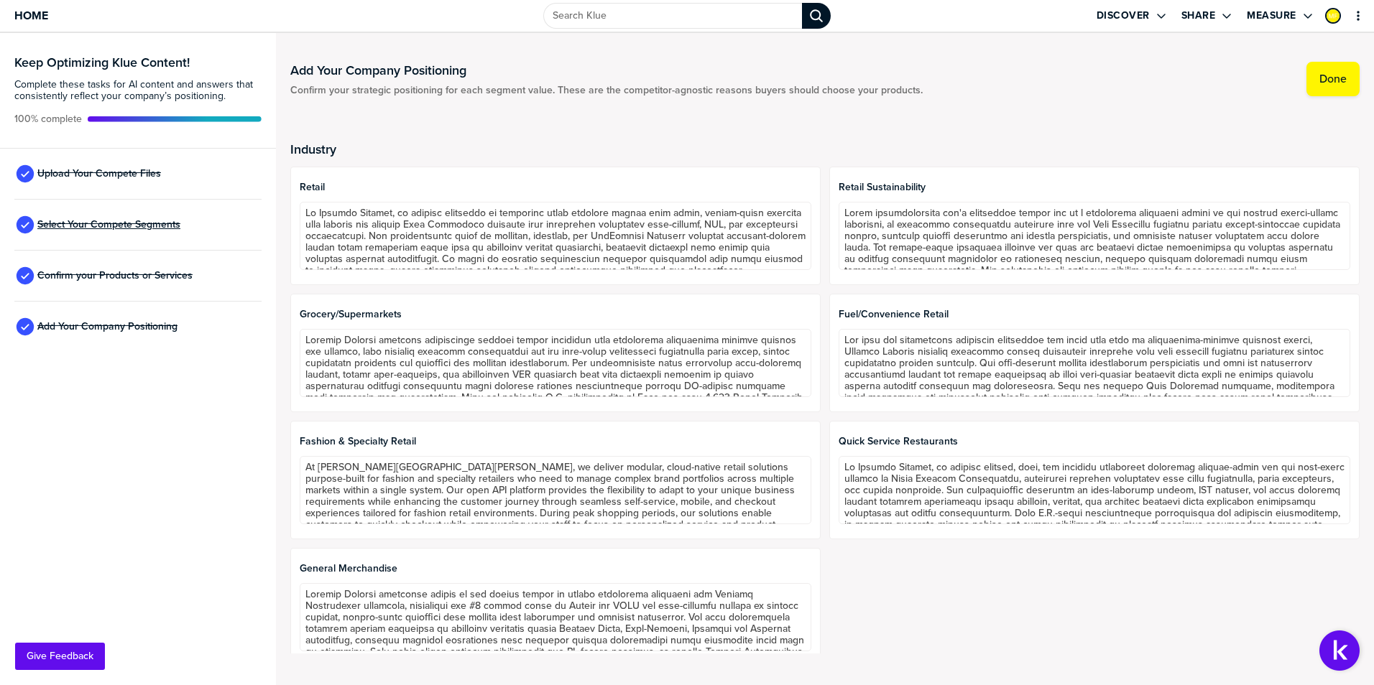 Image resolution: width=1374 pixels, height=685 pixels. I want to click on span: Fashion & Specialty Retail, so click(555, 442).